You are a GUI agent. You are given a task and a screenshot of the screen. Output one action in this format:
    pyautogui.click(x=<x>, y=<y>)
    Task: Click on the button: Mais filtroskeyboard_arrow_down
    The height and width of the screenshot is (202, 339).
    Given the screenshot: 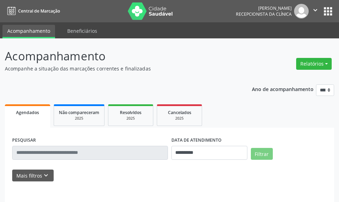 What is the action you would take?
    pyautogui.click(x=33, y=175)
    